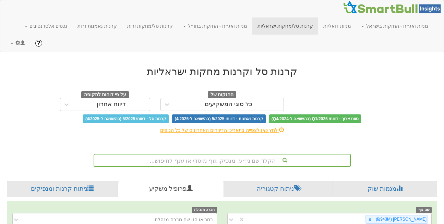 Image resolution: width=444 pixels, height=224 pixels. What do you see at coordinates (393, 7) in the screenshot?
I see `img: Smartbull` at bounding box center [393, 7].